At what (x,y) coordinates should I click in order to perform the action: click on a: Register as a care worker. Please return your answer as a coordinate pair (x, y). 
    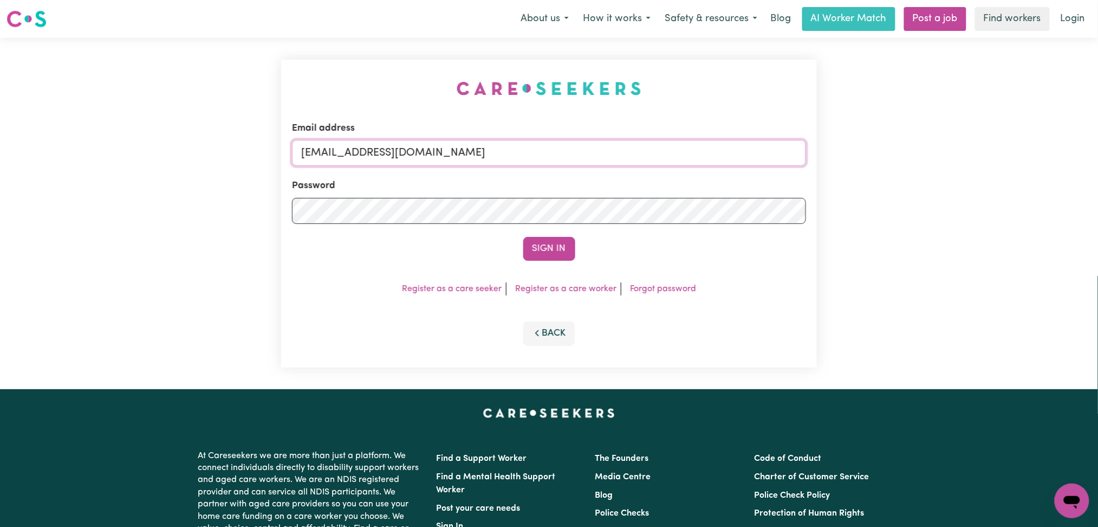
    Looking at the image, I should click on (566, 289).